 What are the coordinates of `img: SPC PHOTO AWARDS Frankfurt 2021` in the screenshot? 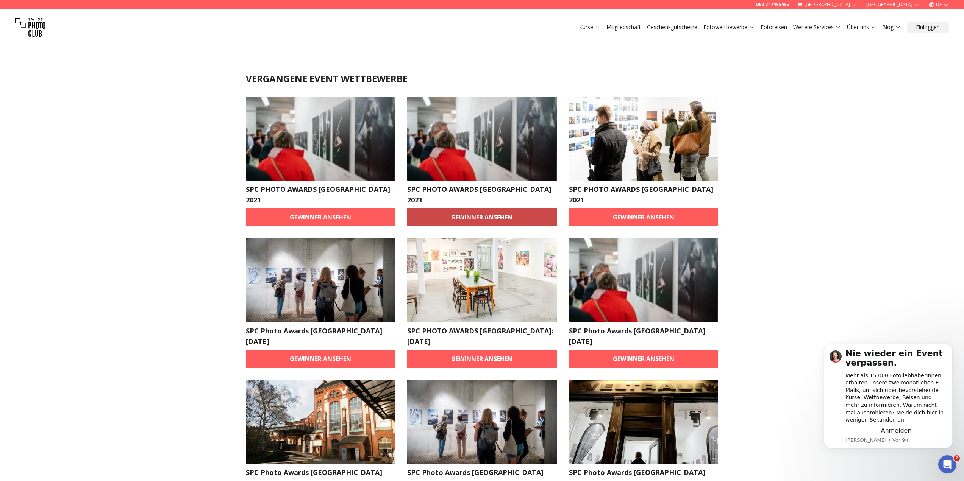 It's located at (644, 139).